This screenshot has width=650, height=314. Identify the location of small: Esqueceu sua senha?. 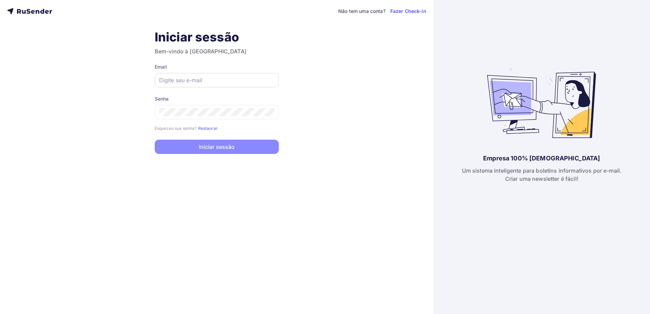
(176, 128).